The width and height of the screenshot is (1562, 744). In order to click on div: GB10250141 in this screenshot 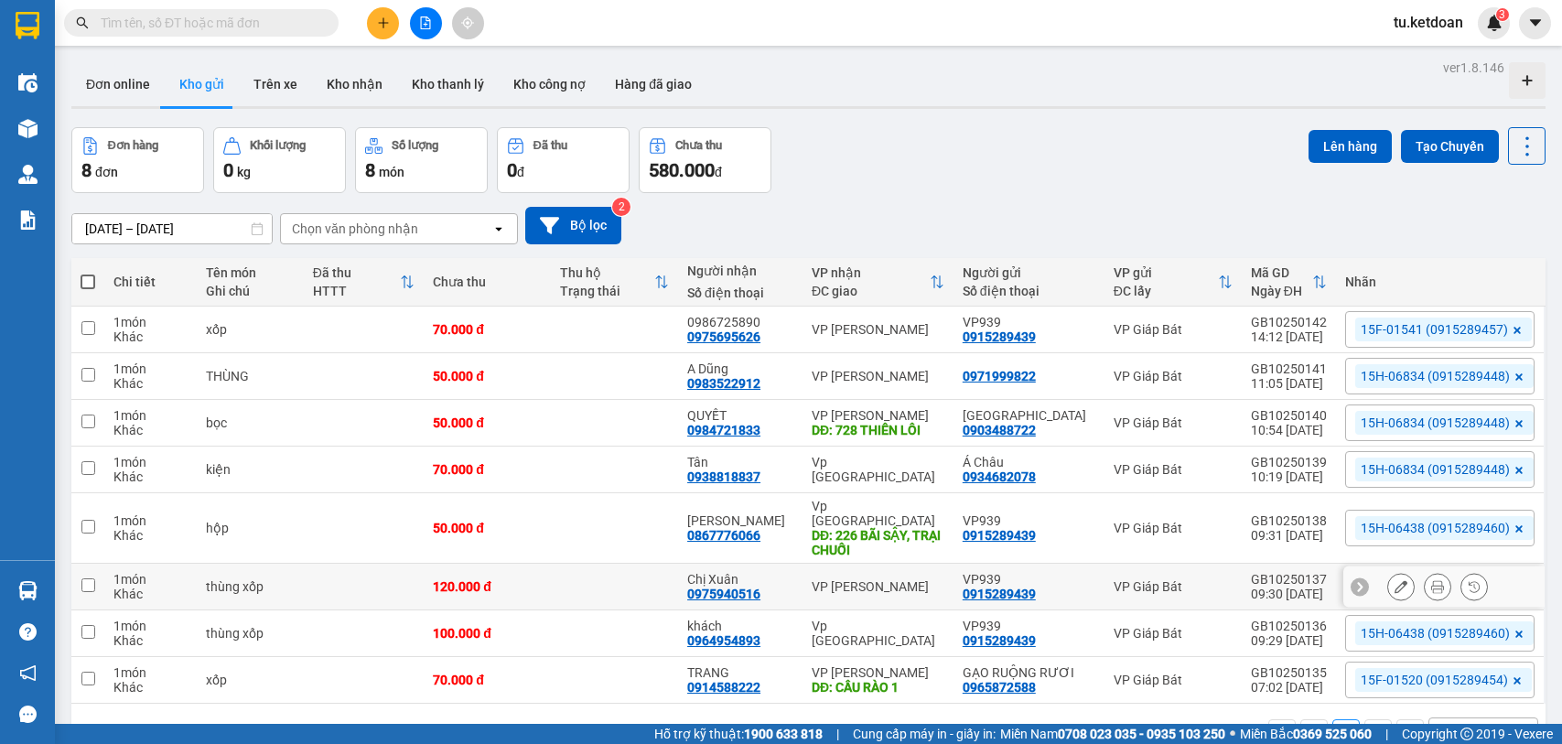, I will do `click(1288, 369)`.